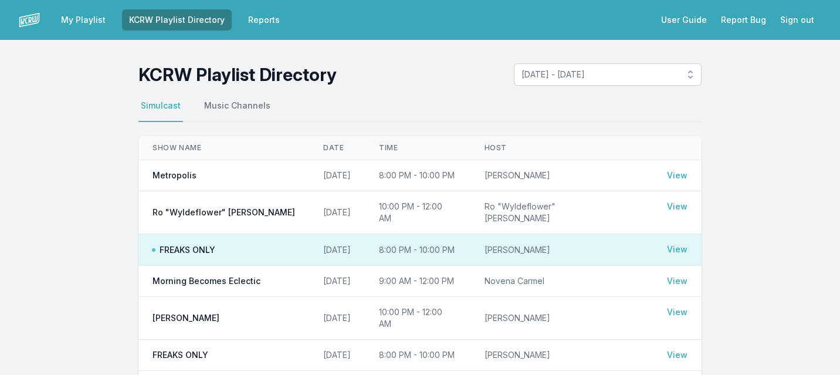 This screenshot has height=375, width=840. Describe the element at coordinates (418, 281) in the screenshot. I see `td: 9:00 AM - 12:00 PM` at that location.